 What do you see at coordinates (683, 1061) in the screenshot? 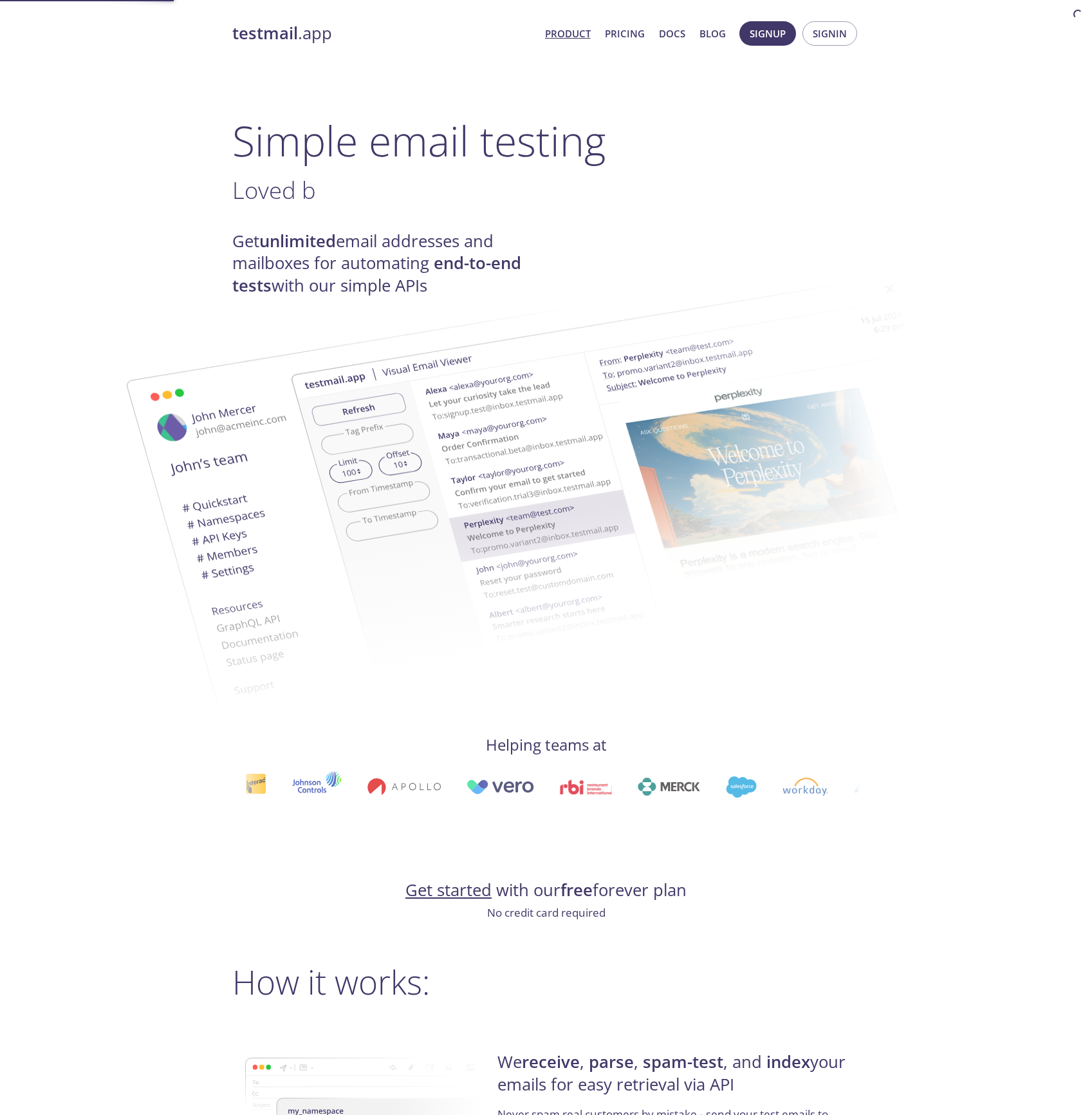
I see `strong: spam-test` at bounding box center [683, 1061].